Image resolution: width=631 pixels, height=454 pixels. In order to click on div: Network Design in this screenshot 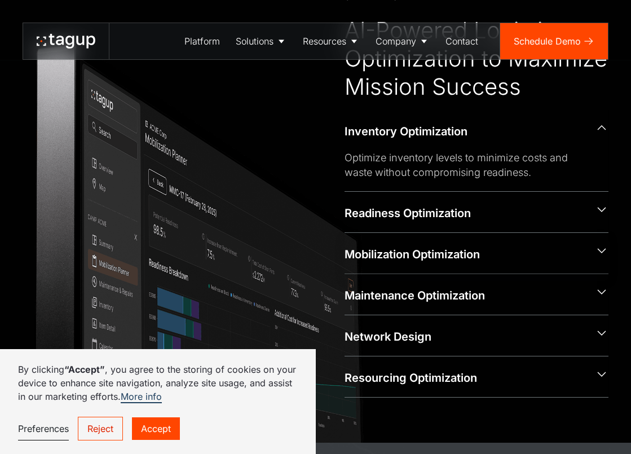, I will do `click(465, 337)`.